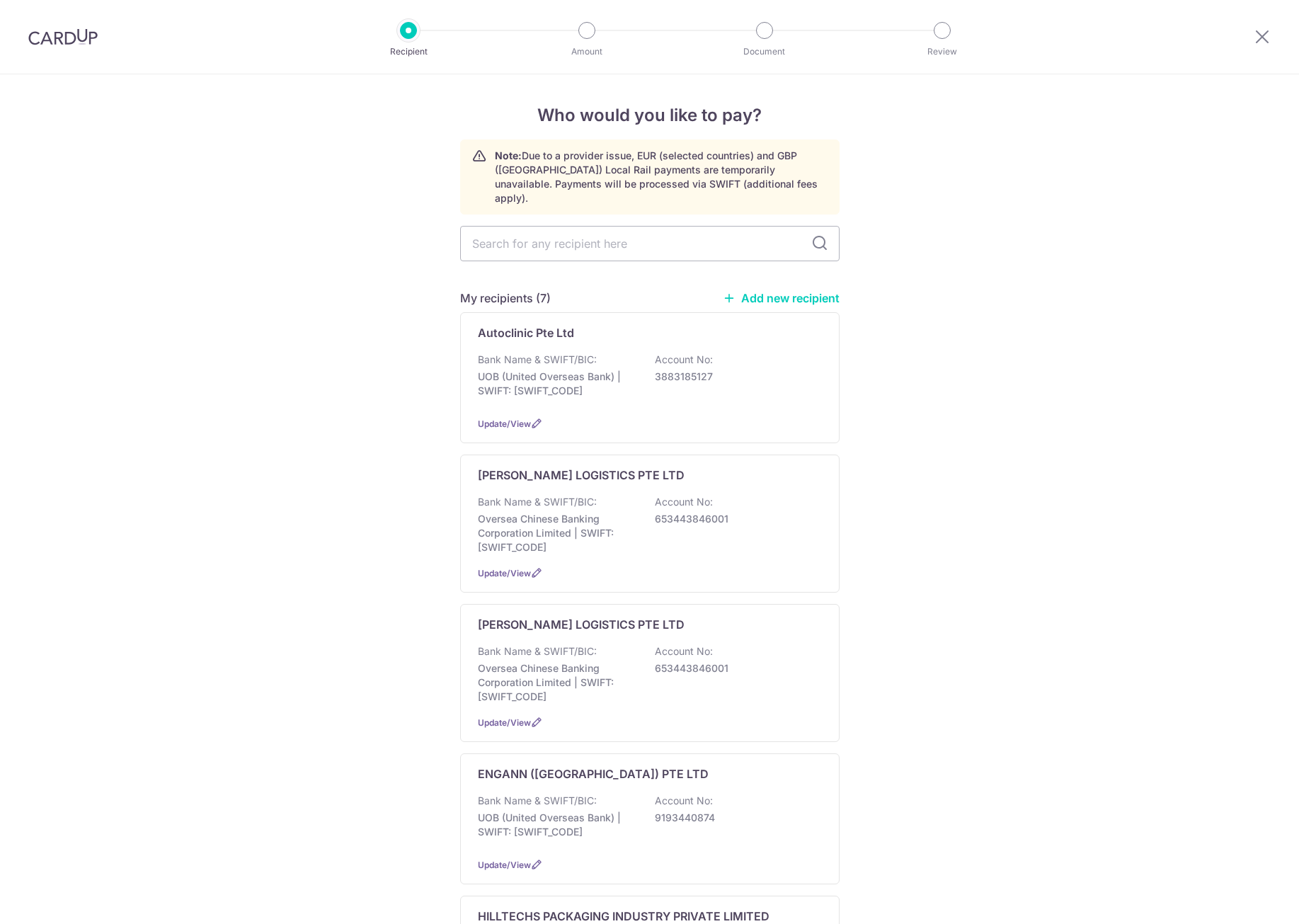 This screenshot has height=924, width=1299. Describe the element at coordinates (650, 116) in the screenshot. I see `h4: Who would you like to pay?` at that location.